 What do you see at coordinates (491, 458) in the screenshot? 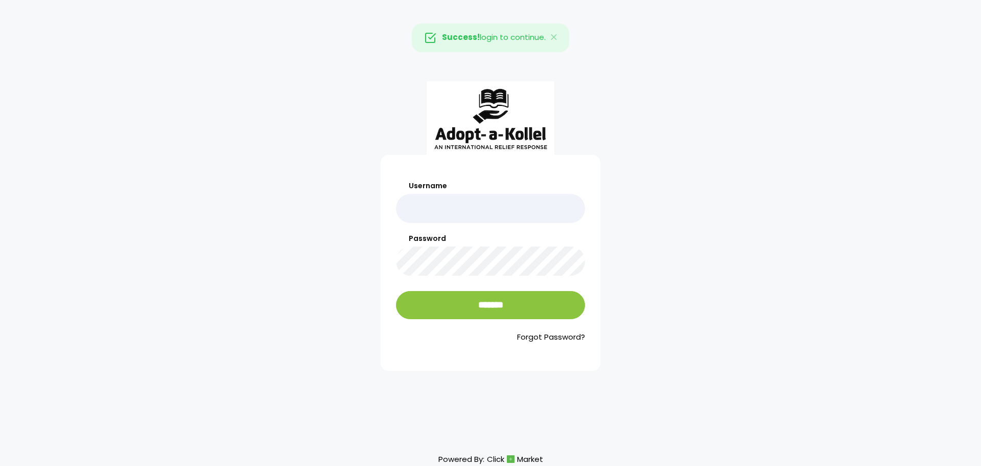
I see `p: Powered By:` at bounding box center [491, 458].